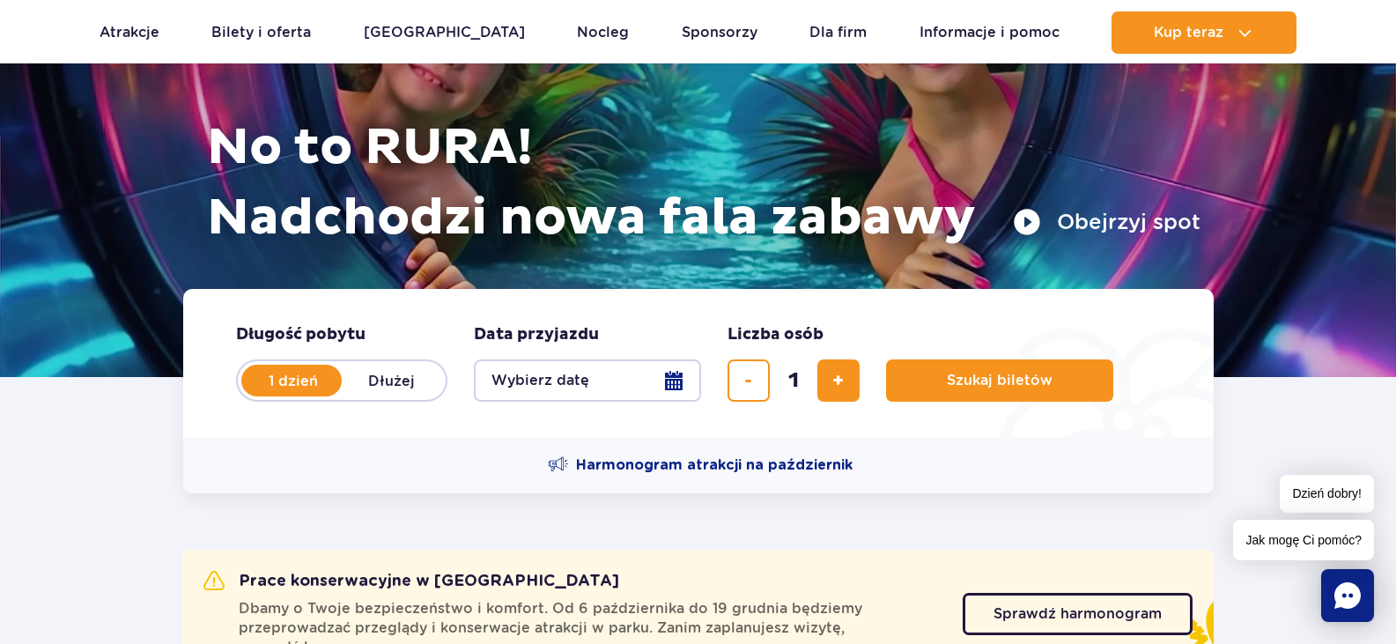  Describe the element at coordinates (1077, 614) in the screenshot. I see `a: Sprawdź harmonogram` at that location.